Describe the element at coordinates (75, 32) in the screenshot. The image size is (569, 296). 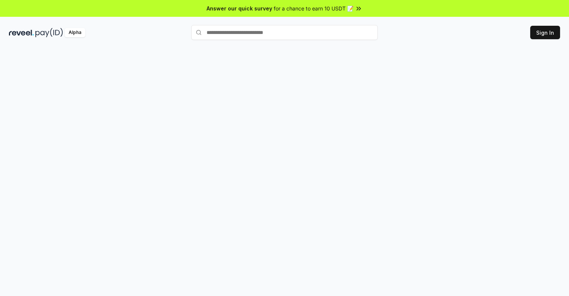
I see `div: Alpha` at that location.